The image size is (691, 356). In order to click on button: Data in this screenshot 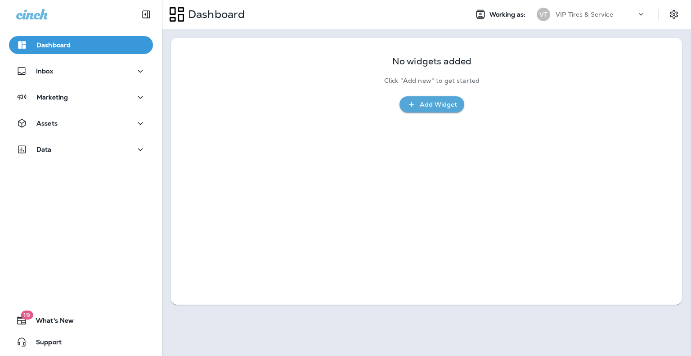, I will do `click(81, 149)`.